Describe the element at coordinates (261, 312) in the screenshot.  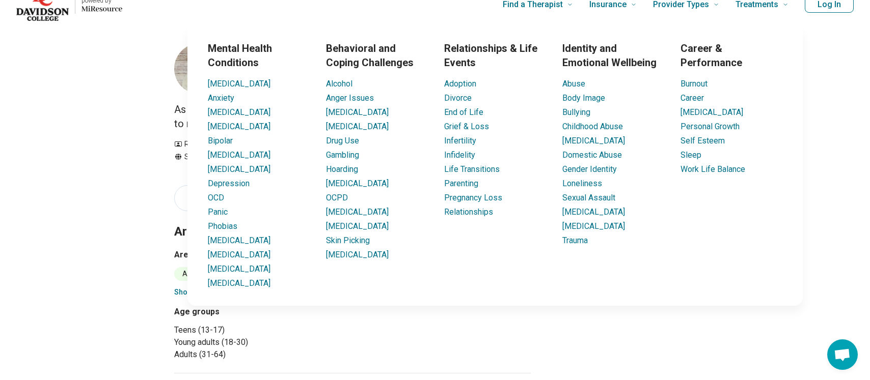
I see `h3: Age groups` at that location.